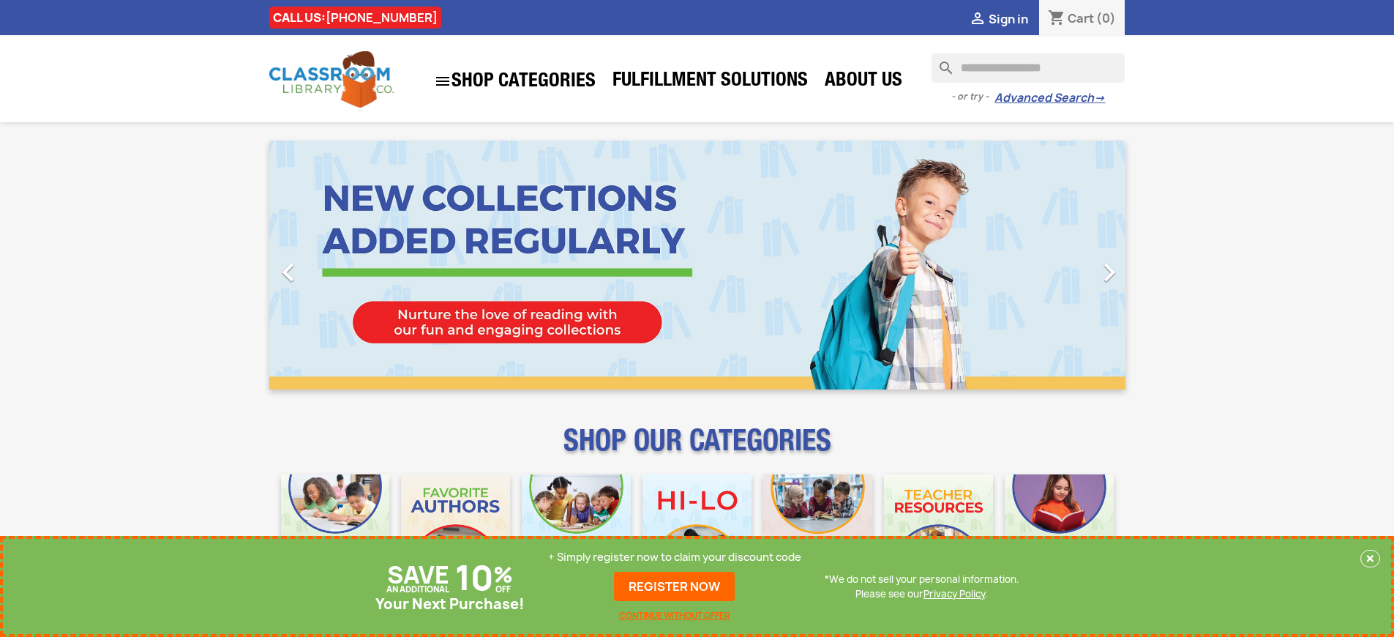 The height and width of the screenshot is (637, 1394). Describe the element at coordinates (998, 19) in the screenshot. I see `a:  Sign in` at that location.